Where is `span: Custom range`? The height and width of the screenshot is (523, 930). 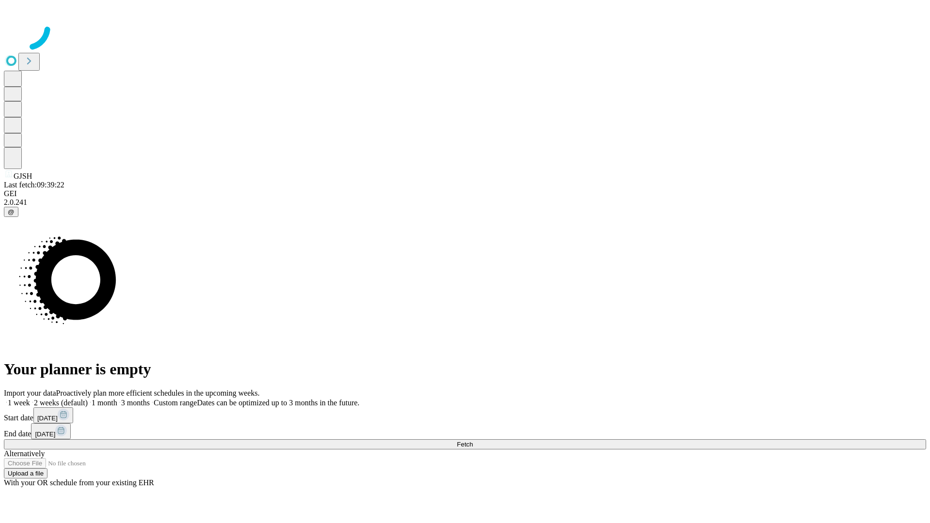
span: Custom range is located at coordinates (175, 403).